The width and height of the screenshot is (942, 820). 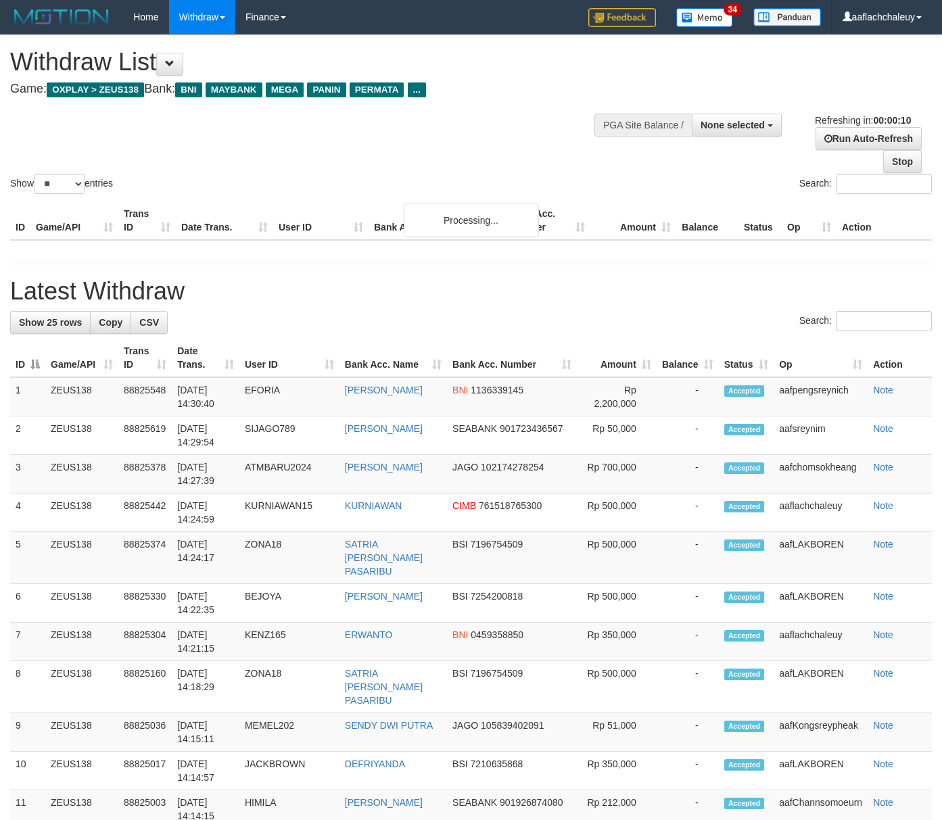 I want to click on td: 88825330, so click(x=145, y=603).